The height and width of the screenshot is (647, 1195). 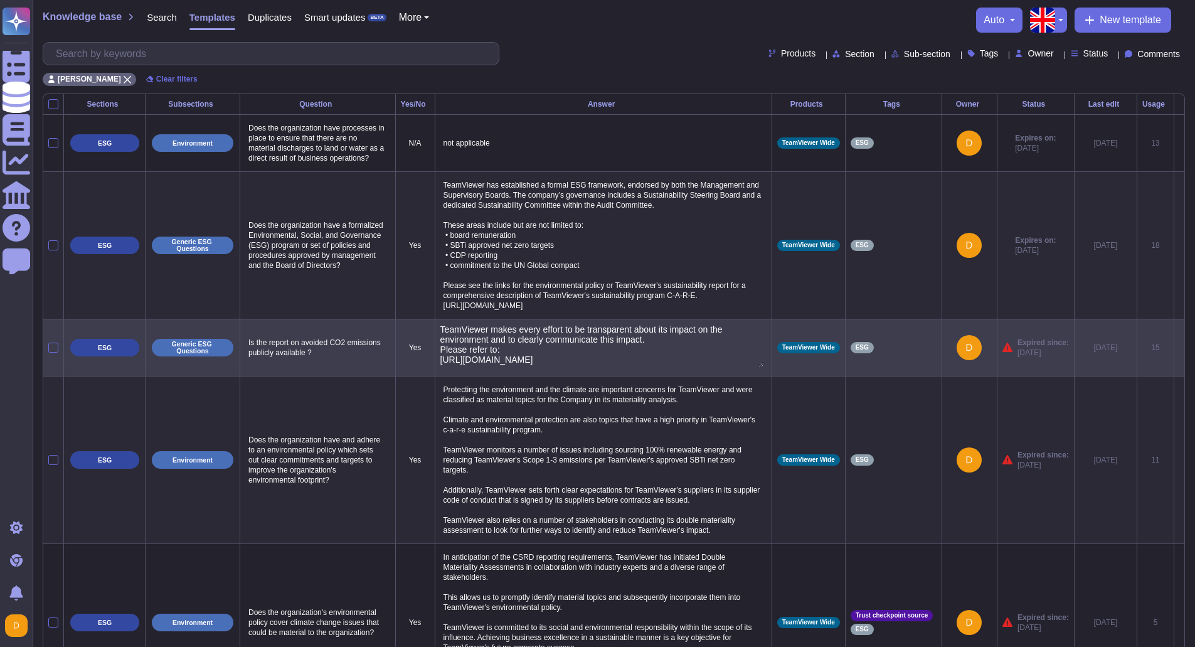 What do you see at coordinates (809, 104) in the screenshot?
I see `div: Products` at bounding box center [809, 104].